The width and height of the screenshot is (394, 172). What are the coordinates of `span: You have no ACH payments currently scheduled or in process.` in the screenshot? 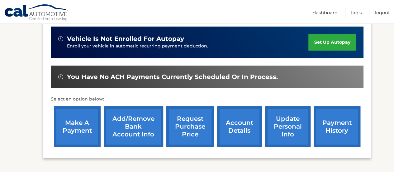 It's located at (172, 77).